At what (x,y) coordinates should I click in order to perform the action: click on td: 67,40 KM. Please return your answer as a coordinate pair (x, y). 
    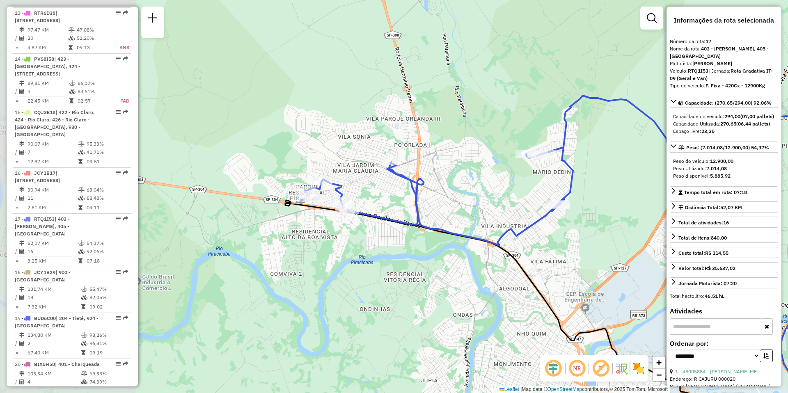
    Looking at the image, I should click on (54, 353).